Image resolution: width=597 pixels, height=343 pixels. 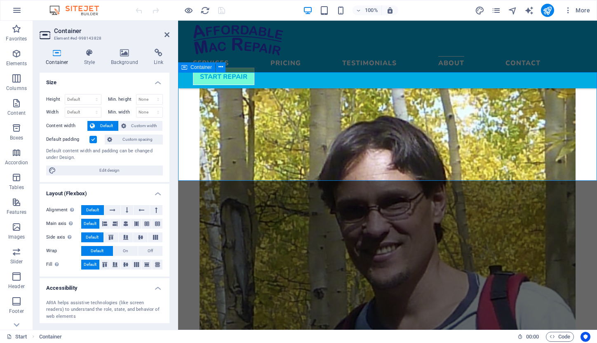 I want to click on label: Alignment, so click(x=63, y=210).